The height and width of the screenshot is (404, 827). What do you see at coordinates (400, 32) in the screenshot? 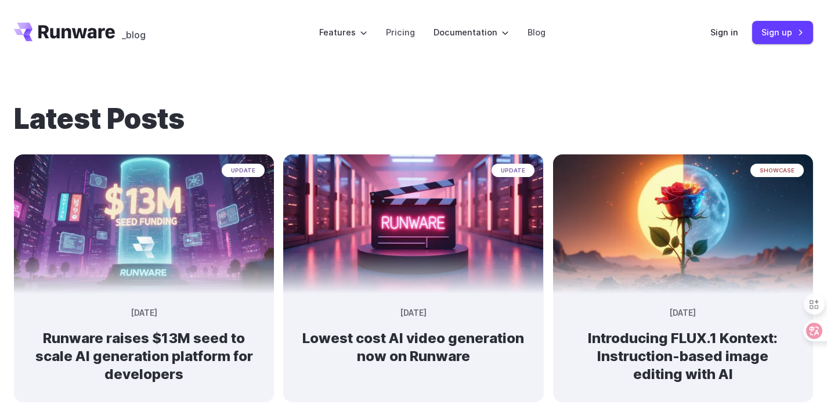
I see `a: Pricing` at bounding box center [400, 32].